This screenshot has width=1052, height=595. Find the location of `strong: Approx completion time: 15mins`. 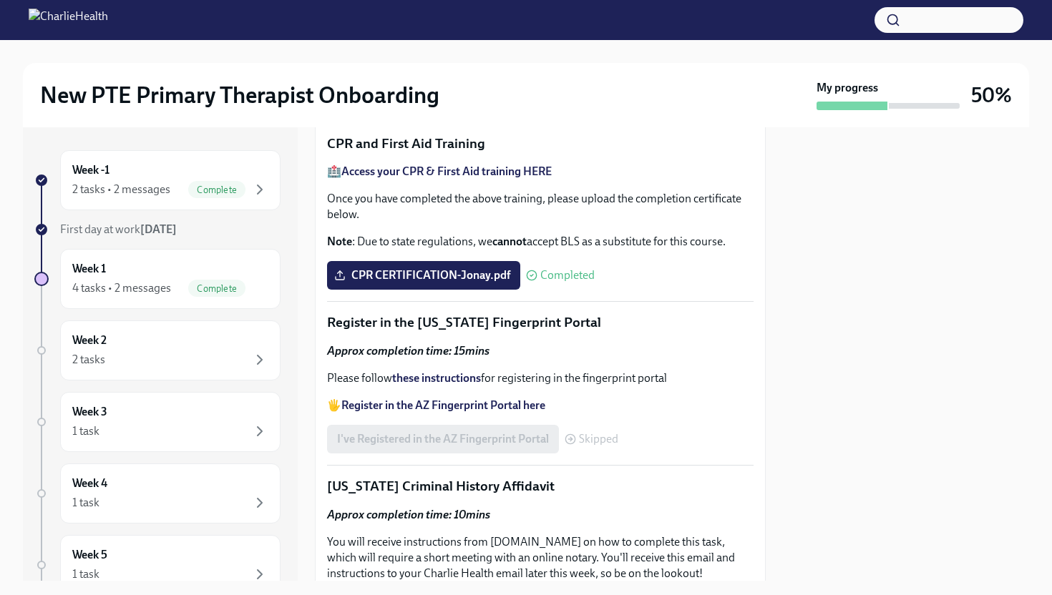

strong: Approx completion time: 15mins is located at coordinates (408, 351).